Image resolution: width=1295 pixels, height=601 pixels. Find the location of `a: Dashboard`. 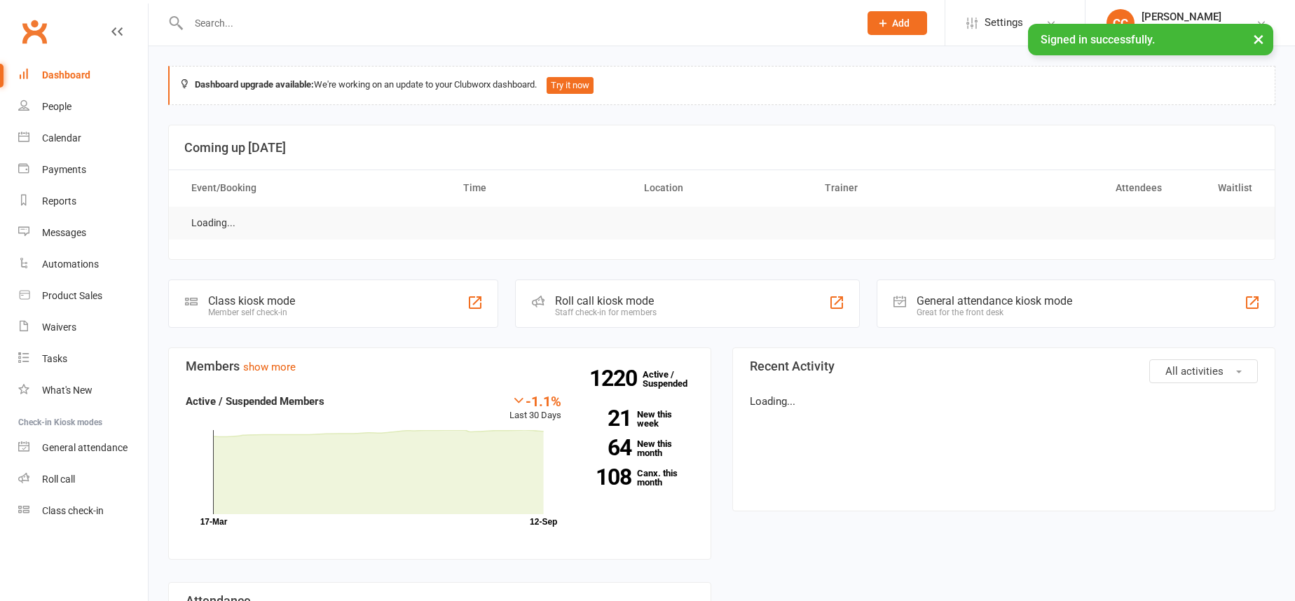

a: Dashboard is located at coordinates (83, 75).